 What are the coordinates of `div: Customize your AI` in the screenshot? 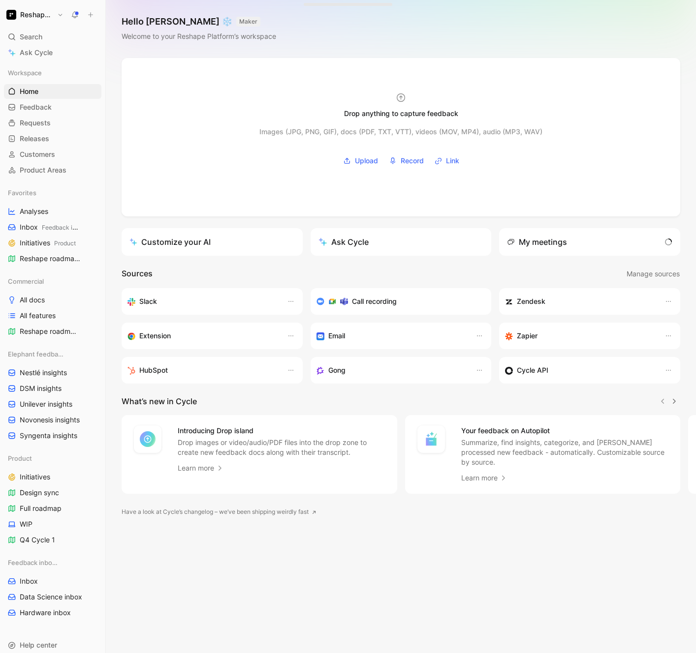 It's located at (170, 242).